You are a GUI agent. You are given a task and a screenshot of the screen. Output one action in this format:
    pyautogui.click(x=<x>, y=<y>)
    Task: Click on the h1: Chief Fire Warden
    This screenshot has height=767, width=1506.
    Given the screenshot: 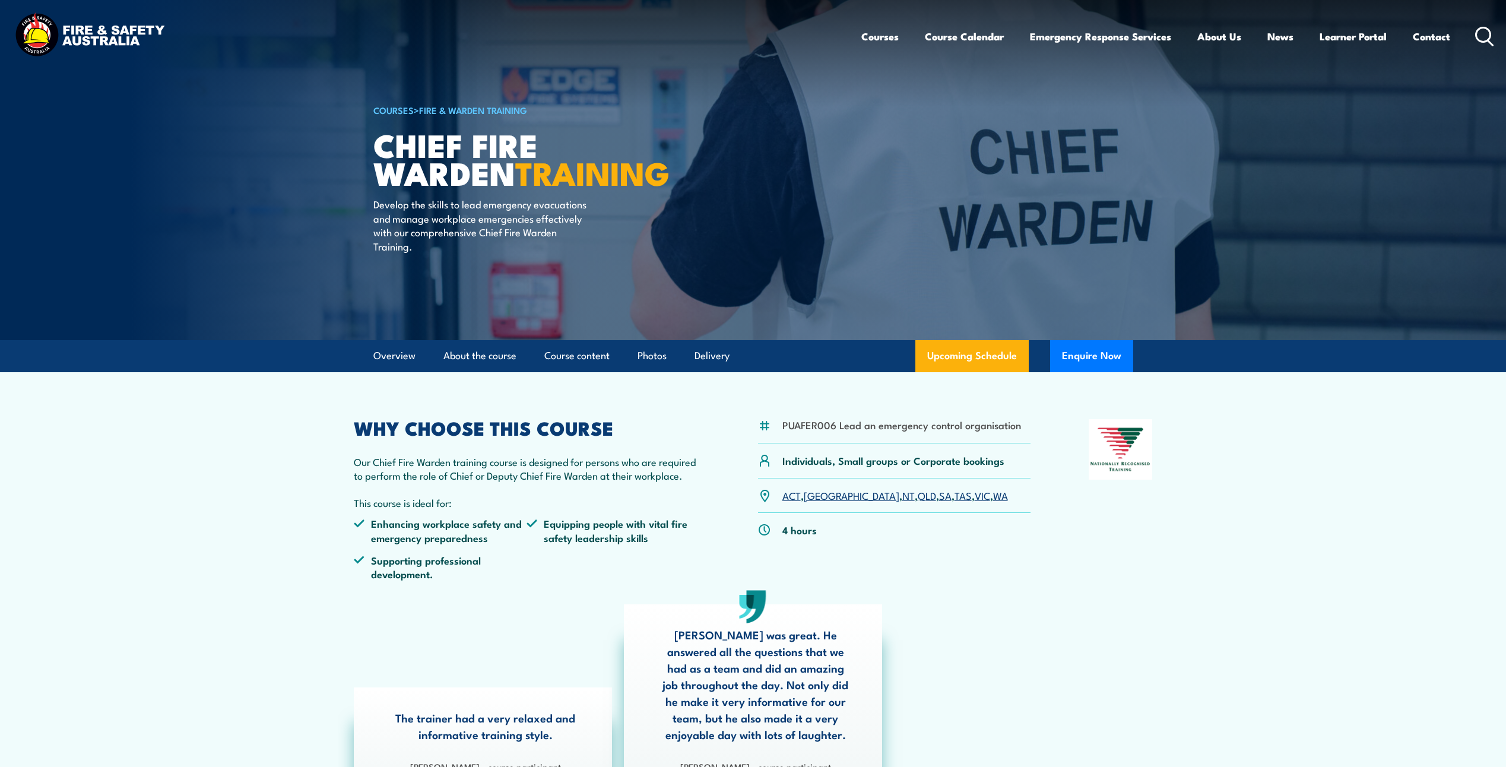 What is the action you would take?
    pyautogui.click(x=520, y=158)
    